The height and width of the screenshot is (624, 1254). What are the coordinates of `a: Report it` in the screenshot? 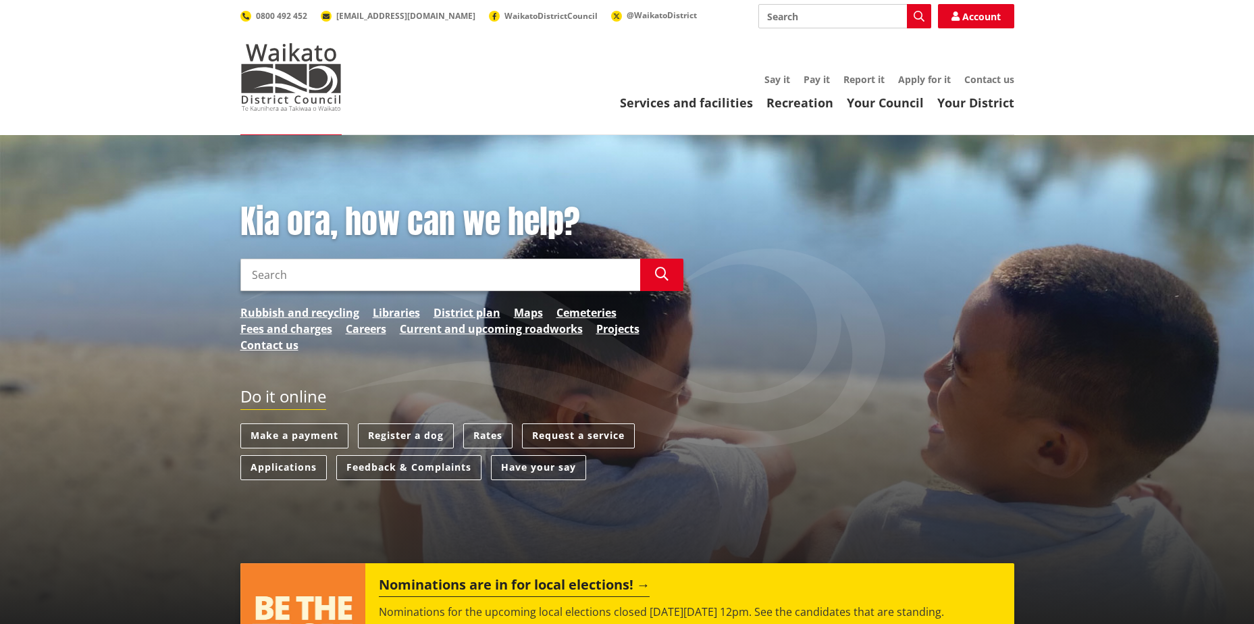 It's located at (864, 79).